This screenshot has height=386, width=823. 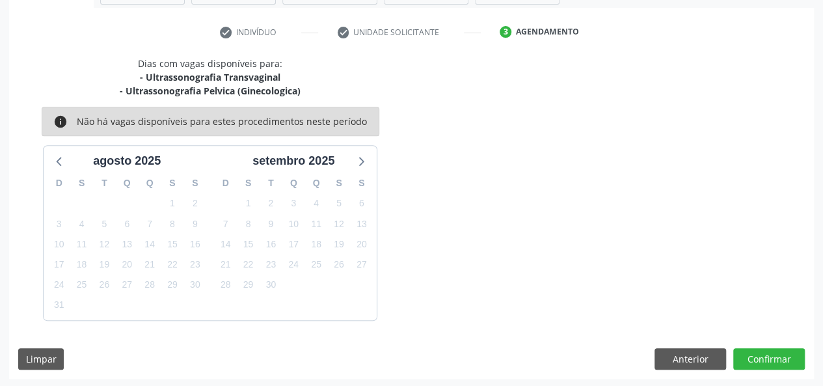 What do you see at coordinates (195, 204) in the screenshot?
I see `span: sábado, 2 de agosto de 2025` at bounding box center [195, 204].